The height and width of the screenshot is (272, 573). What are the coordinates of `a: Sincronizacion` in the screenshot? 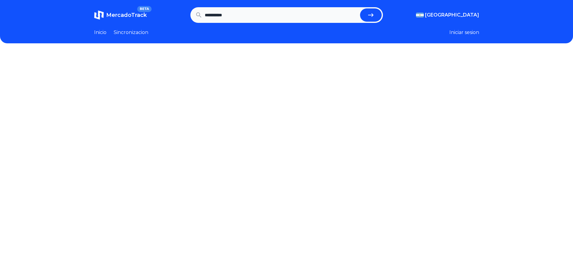 It's located at (131, 32).